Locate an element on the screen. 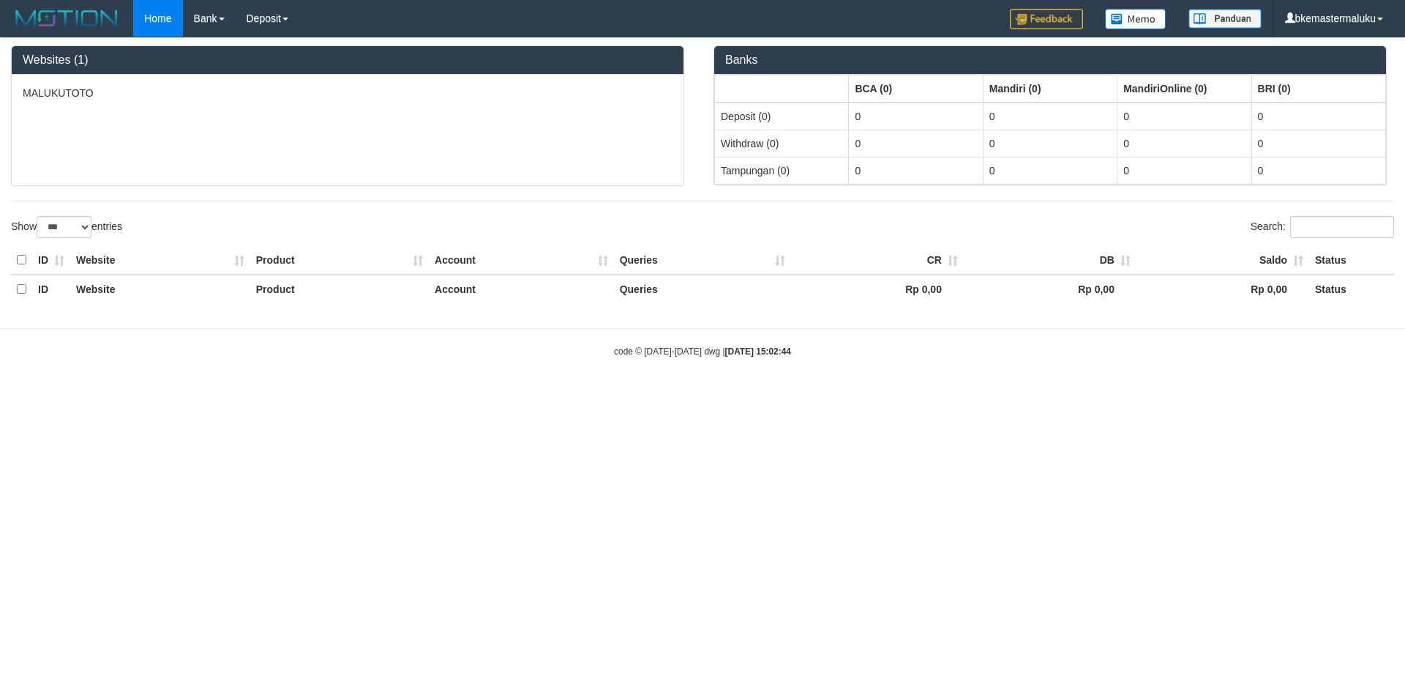 The width and height of the screenshot is (1405, 698). h3: Banks is located at coordinates (1050, 60).